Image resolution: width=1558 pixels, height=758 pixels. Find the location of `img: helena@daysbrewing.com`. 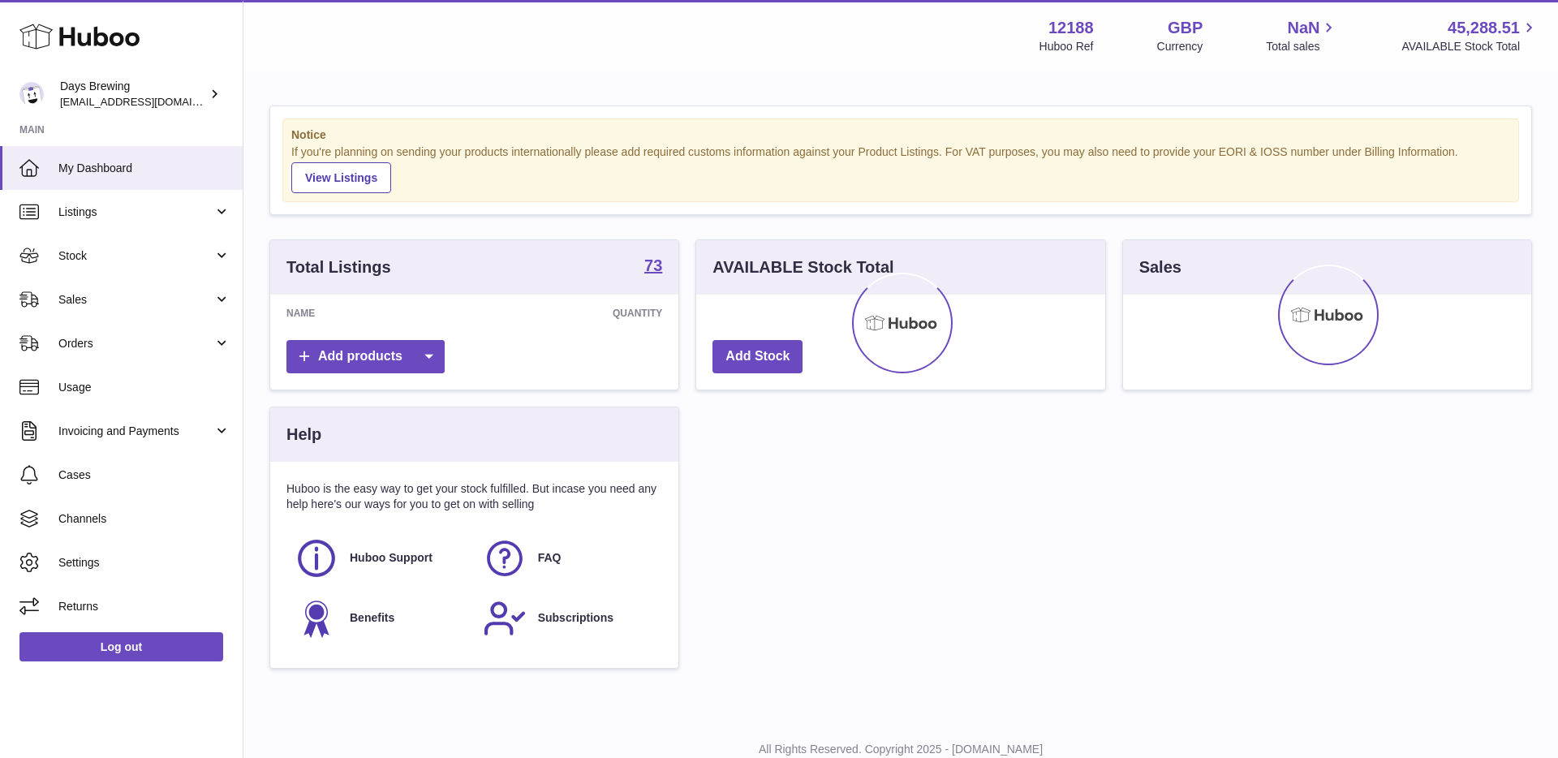

img: helena@daysbrewing.com is located at coordinates (32, 94).